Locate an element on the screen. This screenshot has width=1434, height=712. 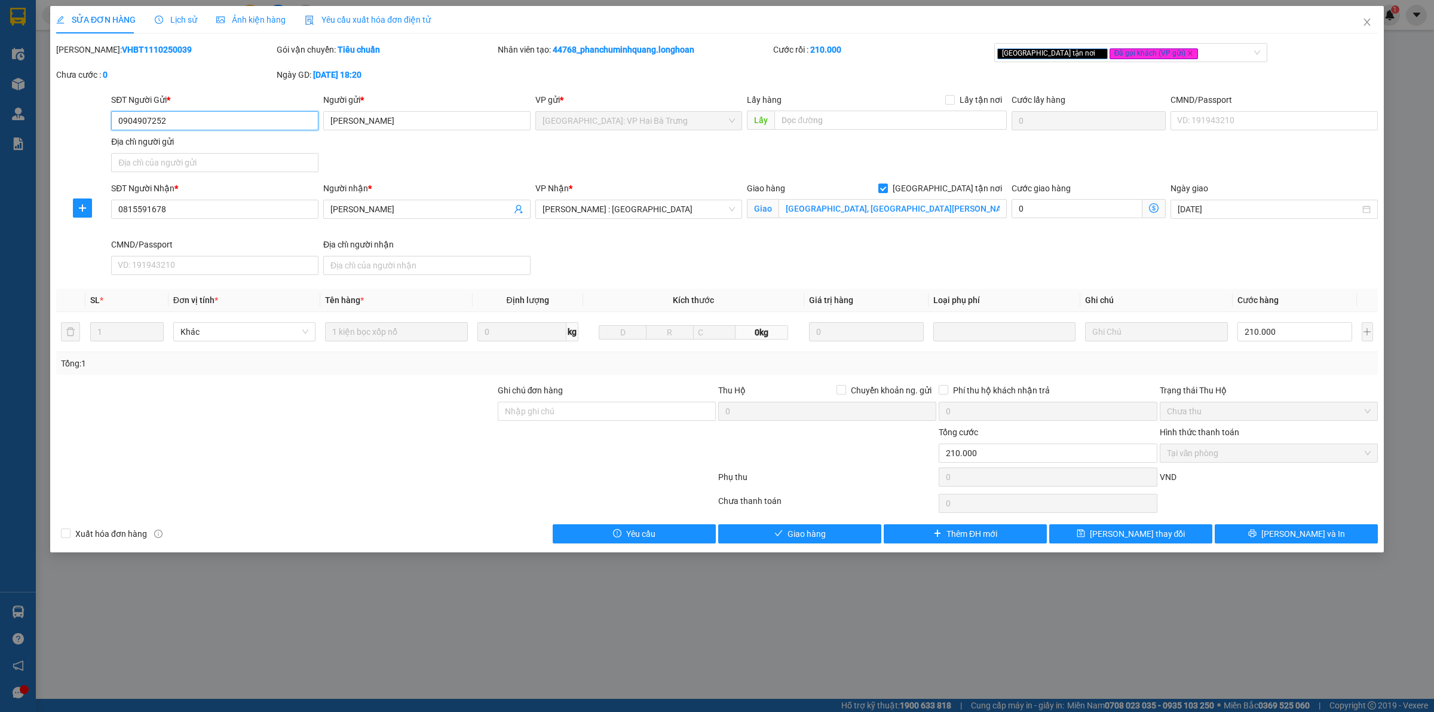
span: Cước hàng is located at coordinates (1258, 300).